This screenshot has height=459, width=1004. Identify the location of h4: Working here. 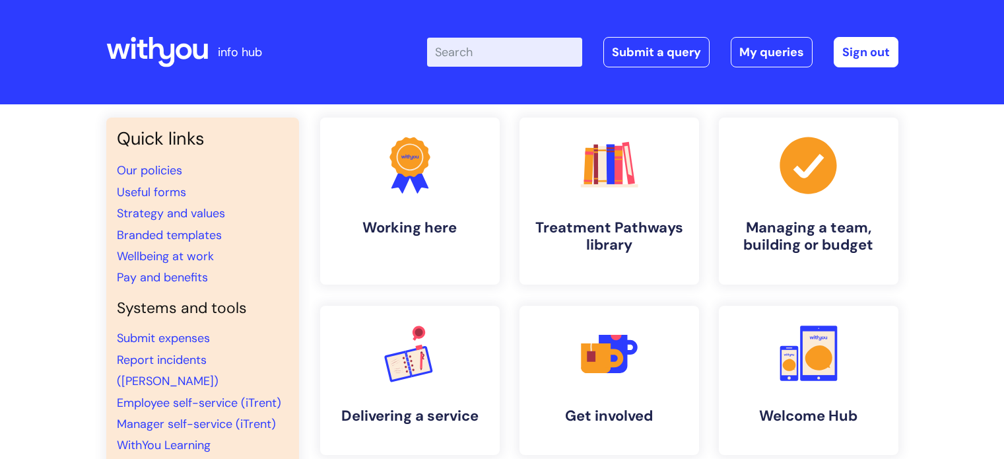
(410, 228).